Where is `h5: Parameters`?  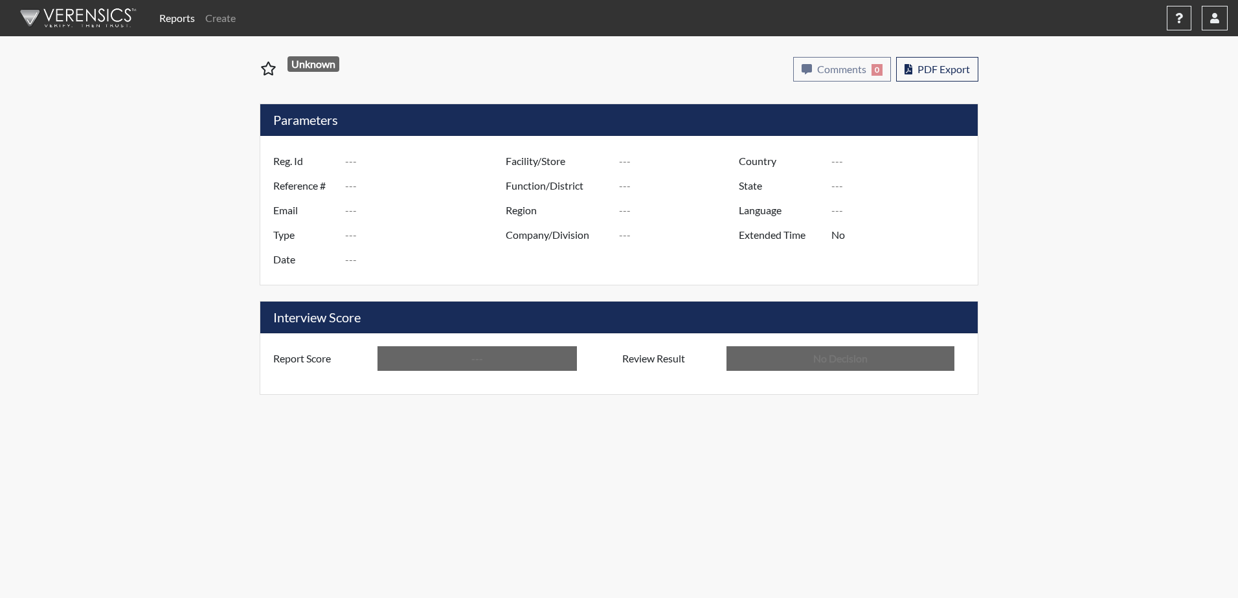 h5: Parameters is located at coordinates (619, 120).